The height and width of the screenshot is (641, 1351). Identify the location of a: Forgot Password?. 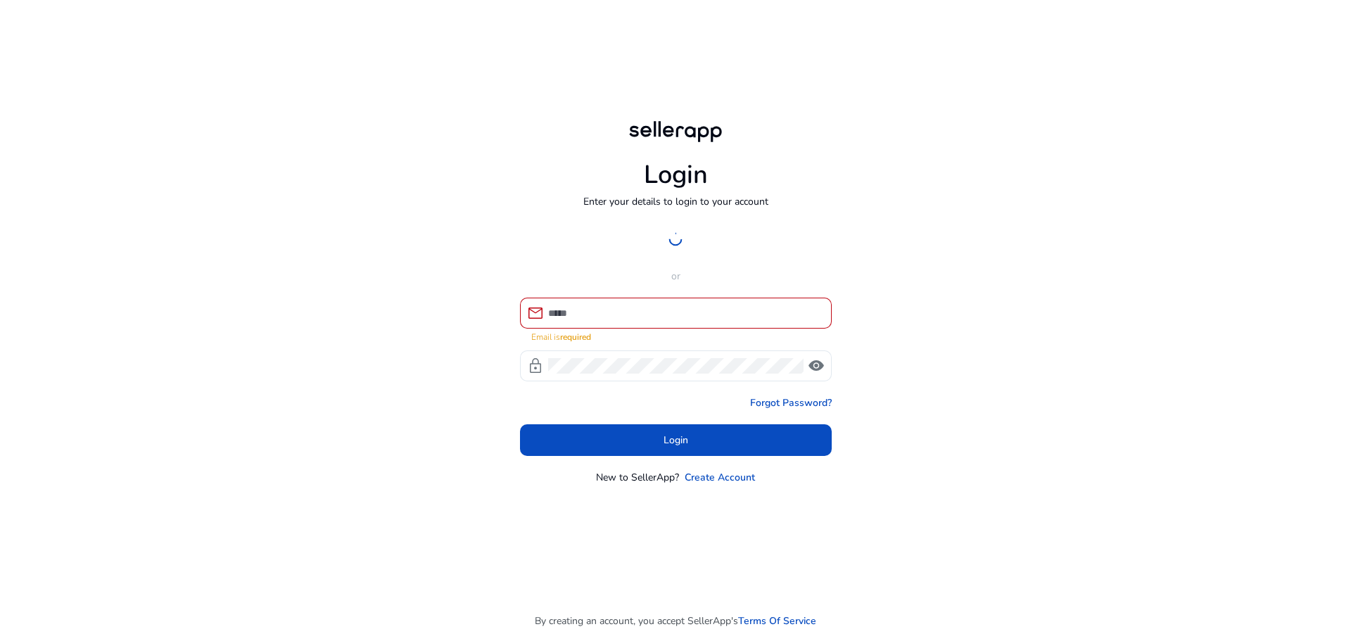
(791, 402).